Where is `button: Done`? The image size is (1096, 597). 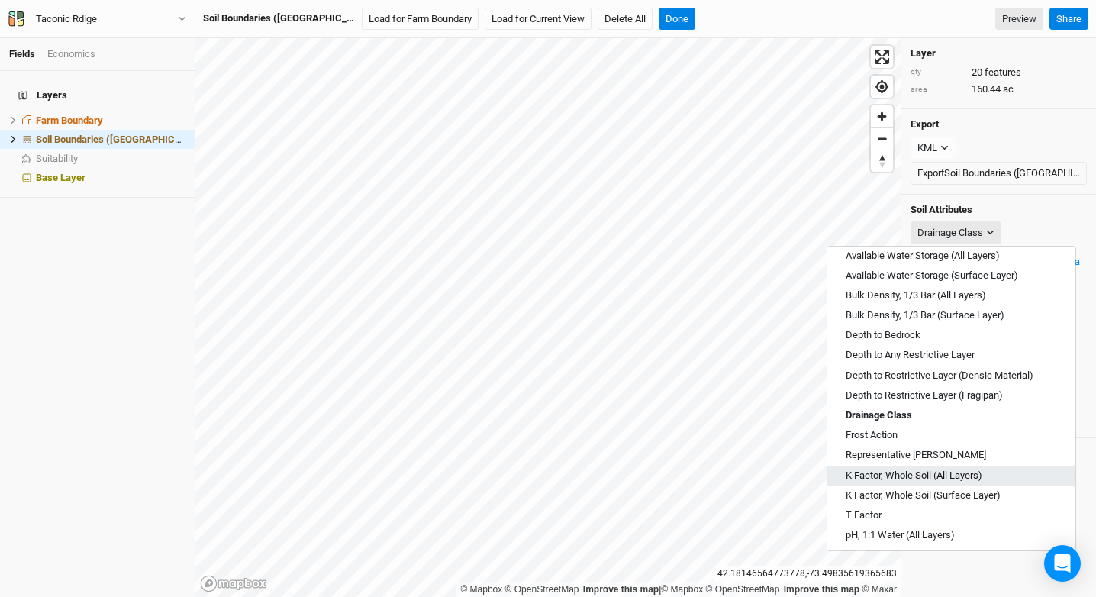 button: Done is located at coordinates (677, 19).